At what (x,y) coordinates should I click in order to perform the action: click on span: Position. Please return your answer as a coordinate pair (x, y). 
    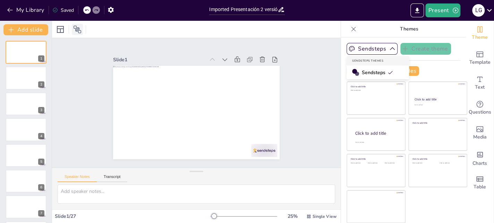
    Looking at the image, I should click on (77, 29).